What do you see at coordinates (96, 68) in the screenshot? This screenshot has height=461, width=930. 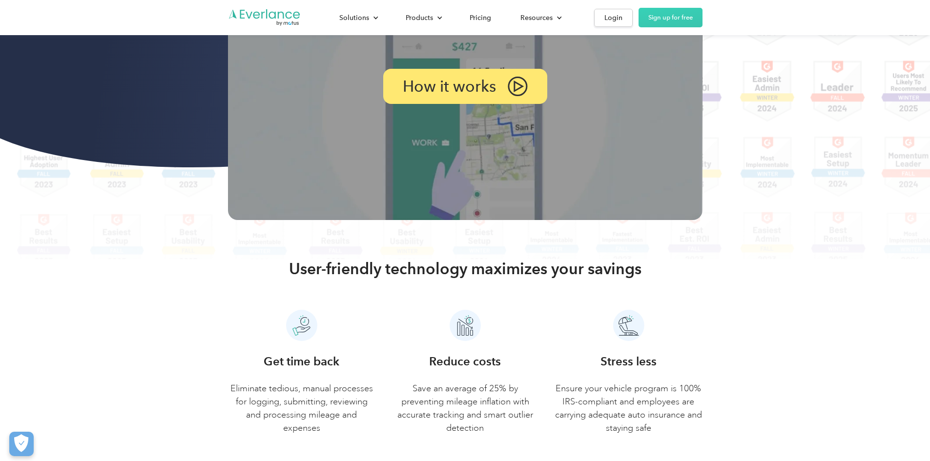 I see `input: Submit` at bounding box center [96, 68].